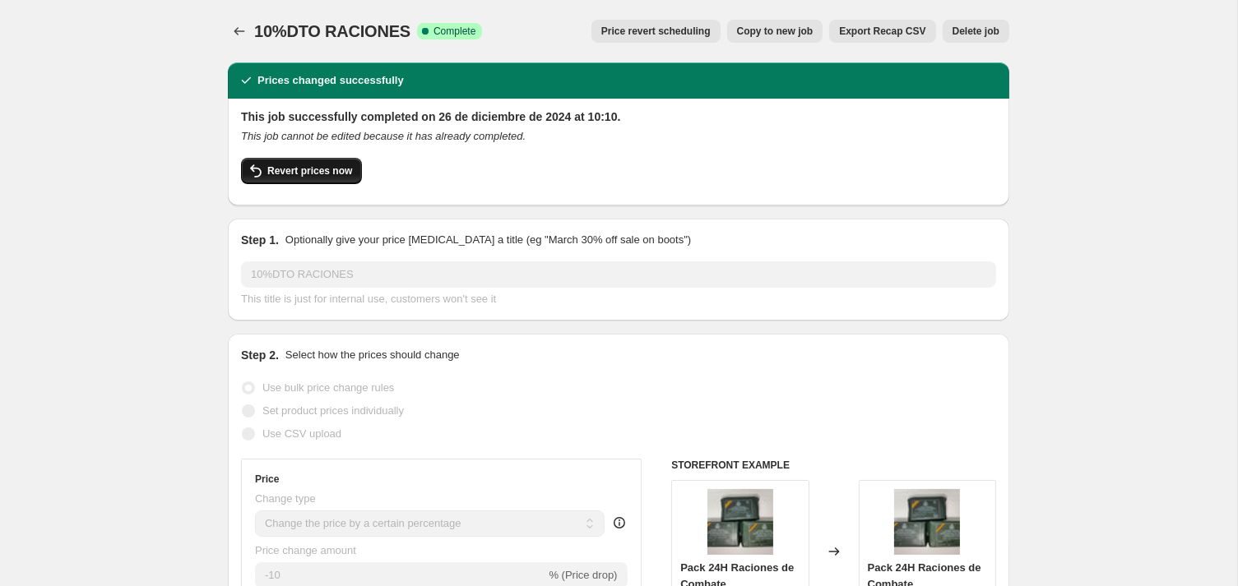 The height and width of the screenshot is (586, 1238). I want to click on span: Price change amount, so click(305, 550).